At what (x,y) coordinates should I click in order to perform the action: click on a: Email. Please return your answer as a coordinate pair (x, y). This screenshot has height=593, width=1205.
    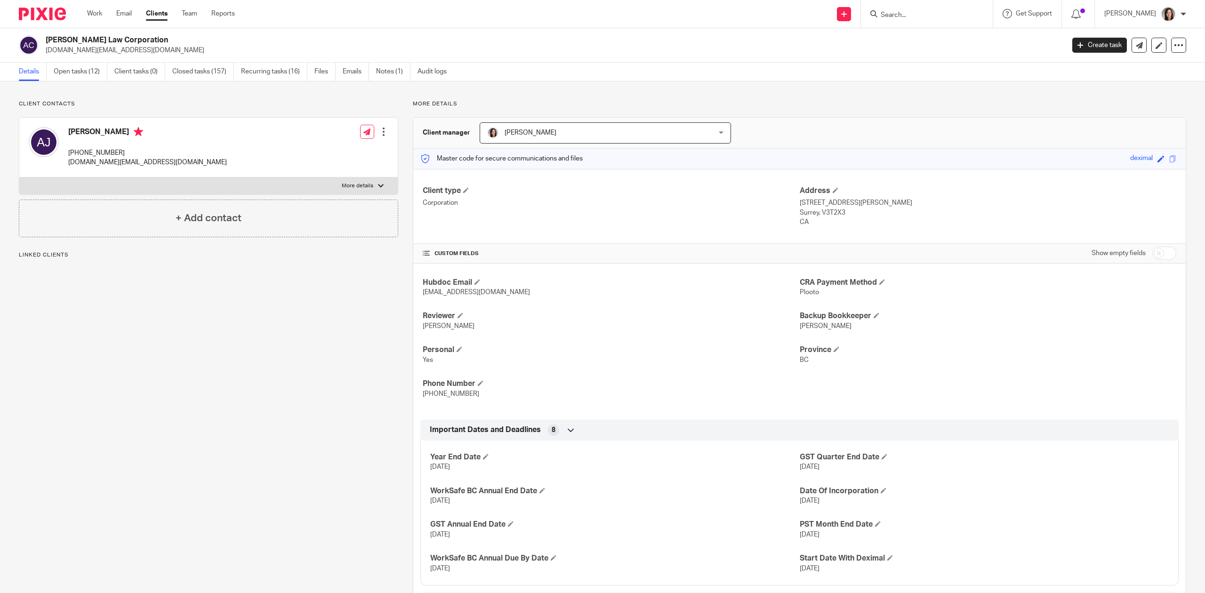
    Looking at the image, I should click on (124, 14).